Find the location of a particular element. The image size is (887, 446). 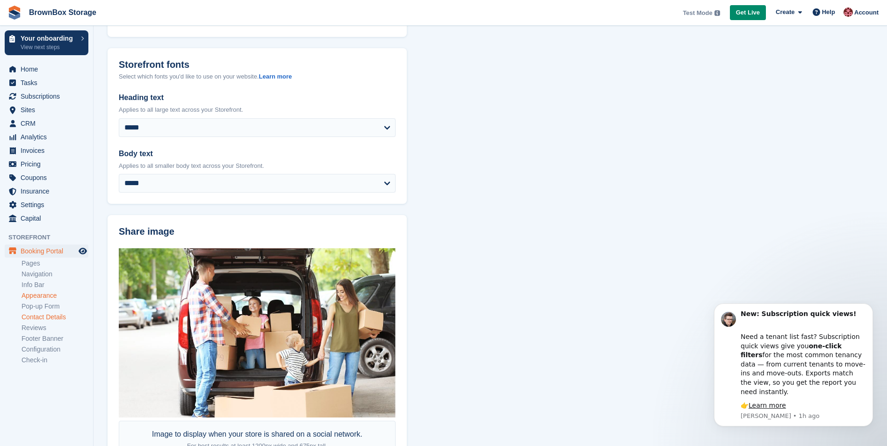

a: Pop-up Form is located at coordinates (55, 306).